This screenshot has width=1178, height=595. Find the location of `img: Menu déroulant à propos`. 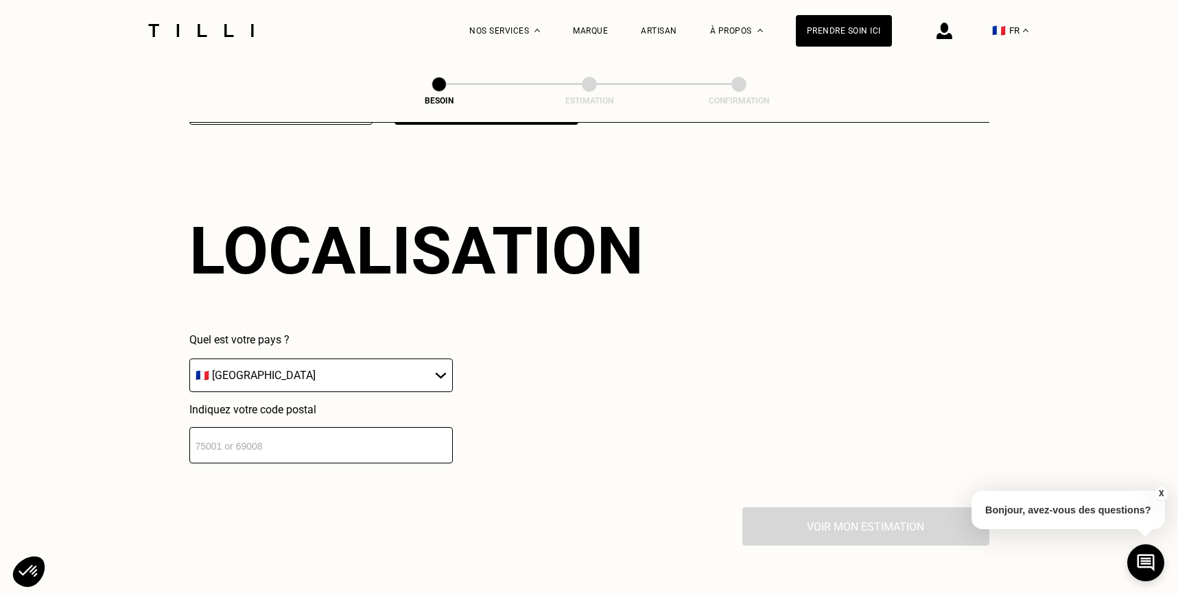

img: Menu déroulant à propos is located at coordinates (760, 30).